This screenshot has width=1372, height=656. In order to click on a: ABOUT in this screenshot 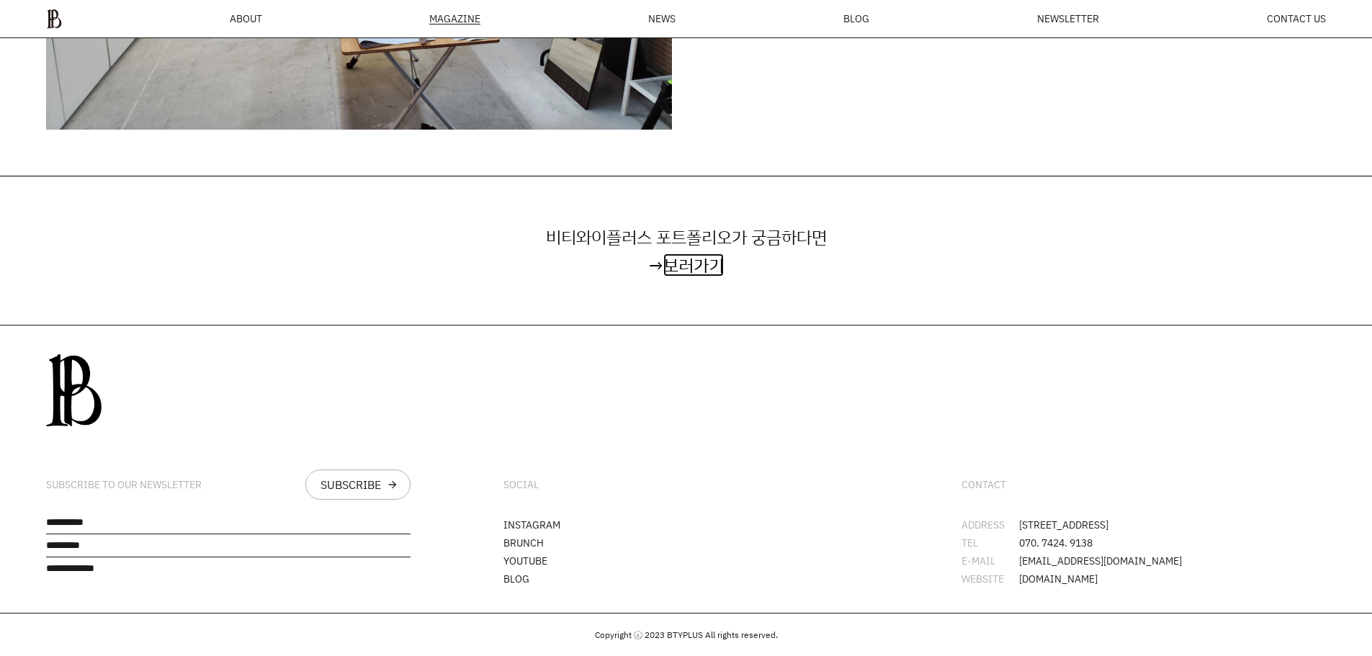, I will do `click(246, 19)`.